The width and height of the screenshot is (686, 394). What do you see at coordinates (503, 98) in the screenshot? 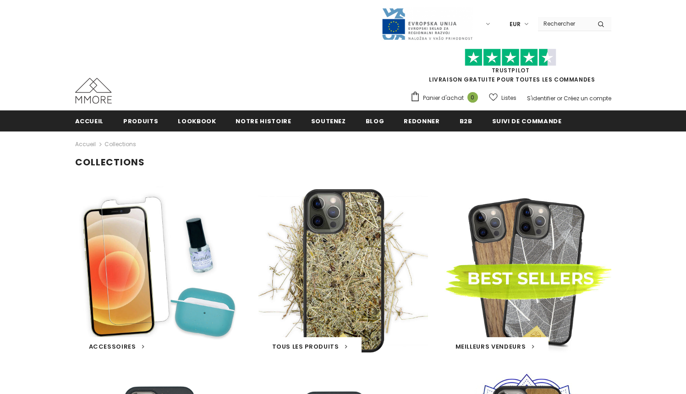
I see `a: Listes` at bounding box center [503, 98].